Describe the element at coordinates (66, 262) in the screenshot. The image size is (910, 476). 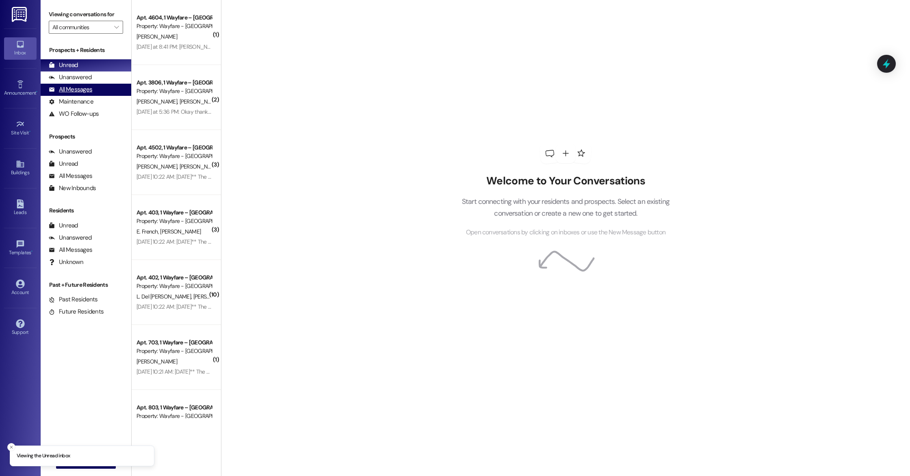
I see `div: Unknown` at that location.